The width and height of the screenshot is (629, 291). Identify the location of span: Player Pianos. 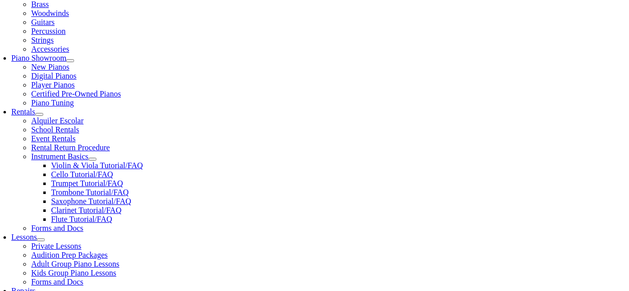
(53, 84).